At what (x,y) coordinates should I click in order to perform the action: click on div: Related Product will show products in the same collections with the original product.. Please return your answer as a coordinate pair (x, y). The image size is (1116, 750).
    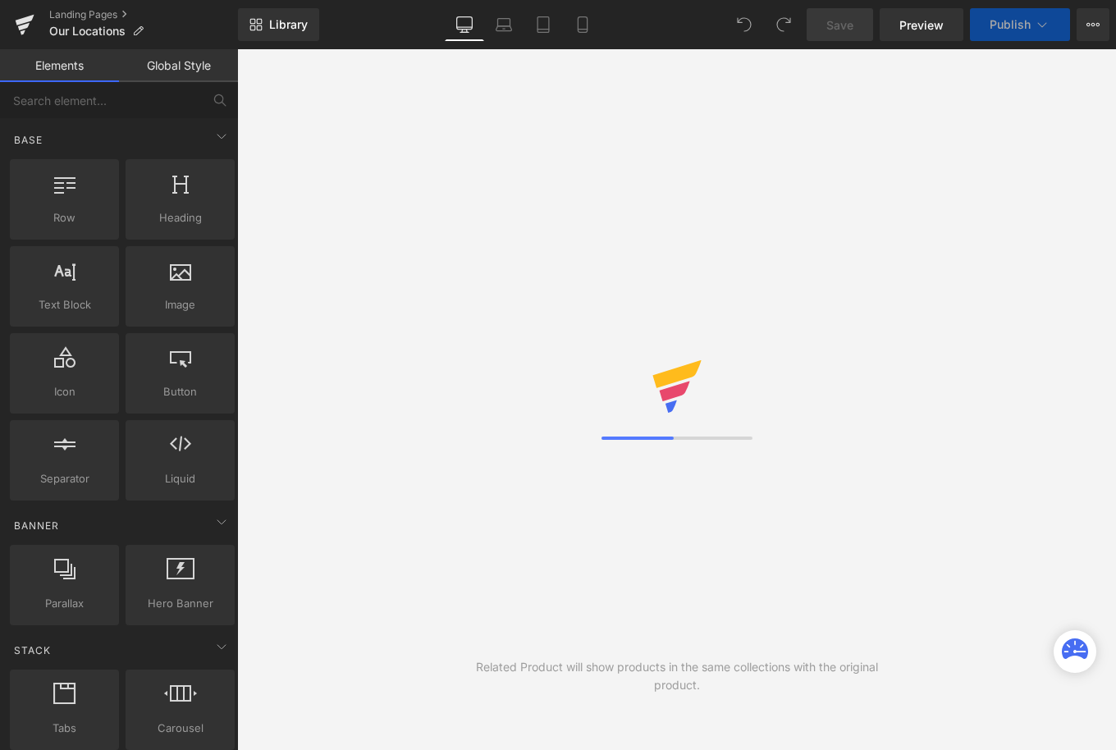
    Looking at the image, I should click on (677, 676).